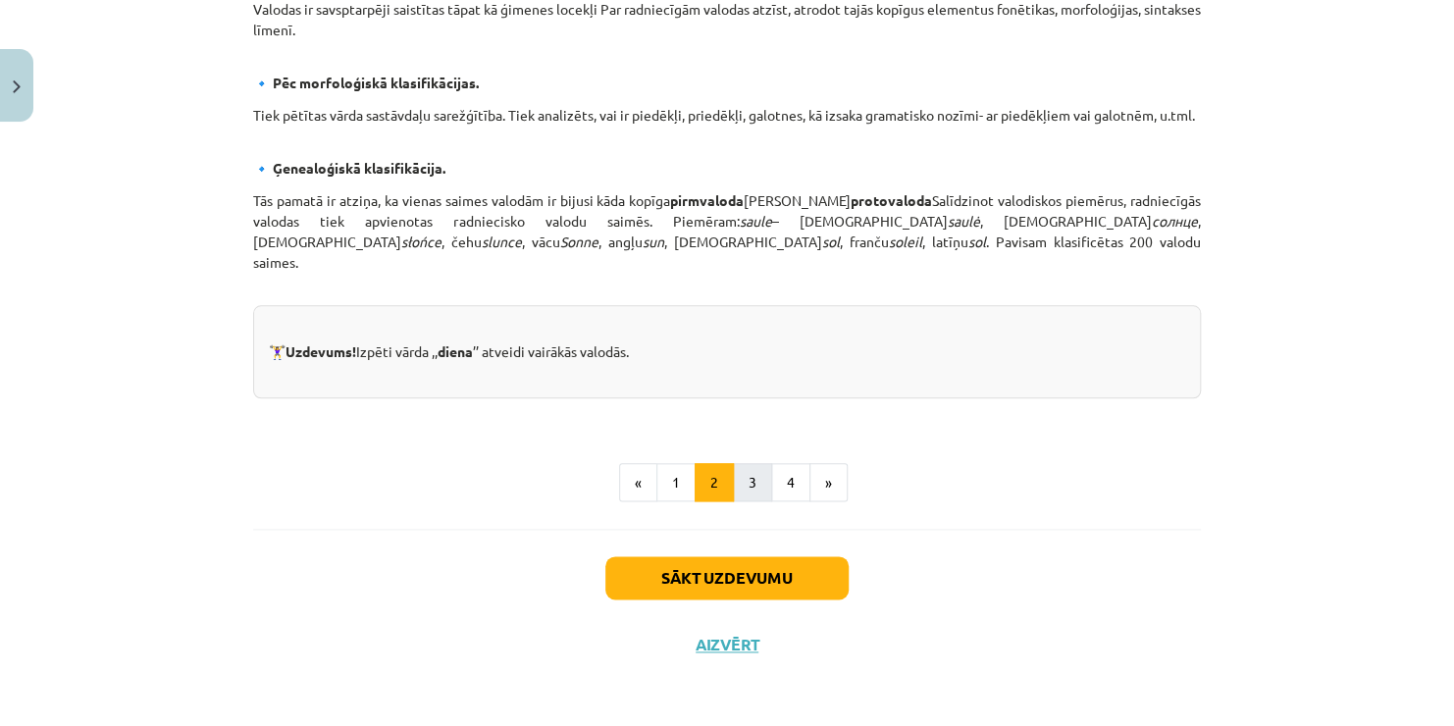  I want to click on button: Sākt uzdevumu, so click(727, 578).